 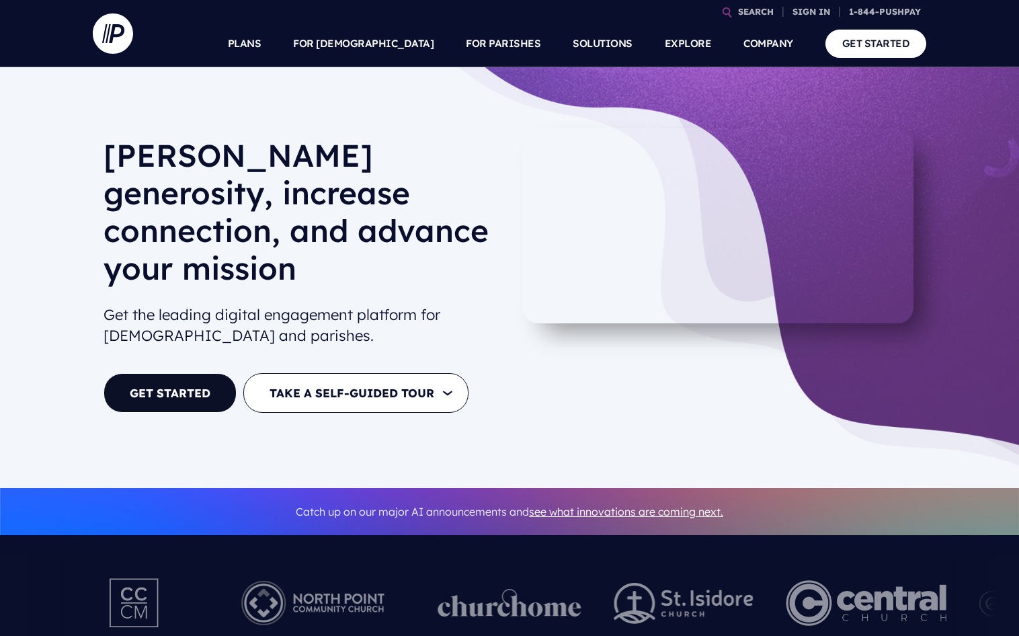 What do you see at coordinates (509, 511) in the screenshot?
I see `p: Catch up on our major AI announcements and` at bounding box center [509, 511].